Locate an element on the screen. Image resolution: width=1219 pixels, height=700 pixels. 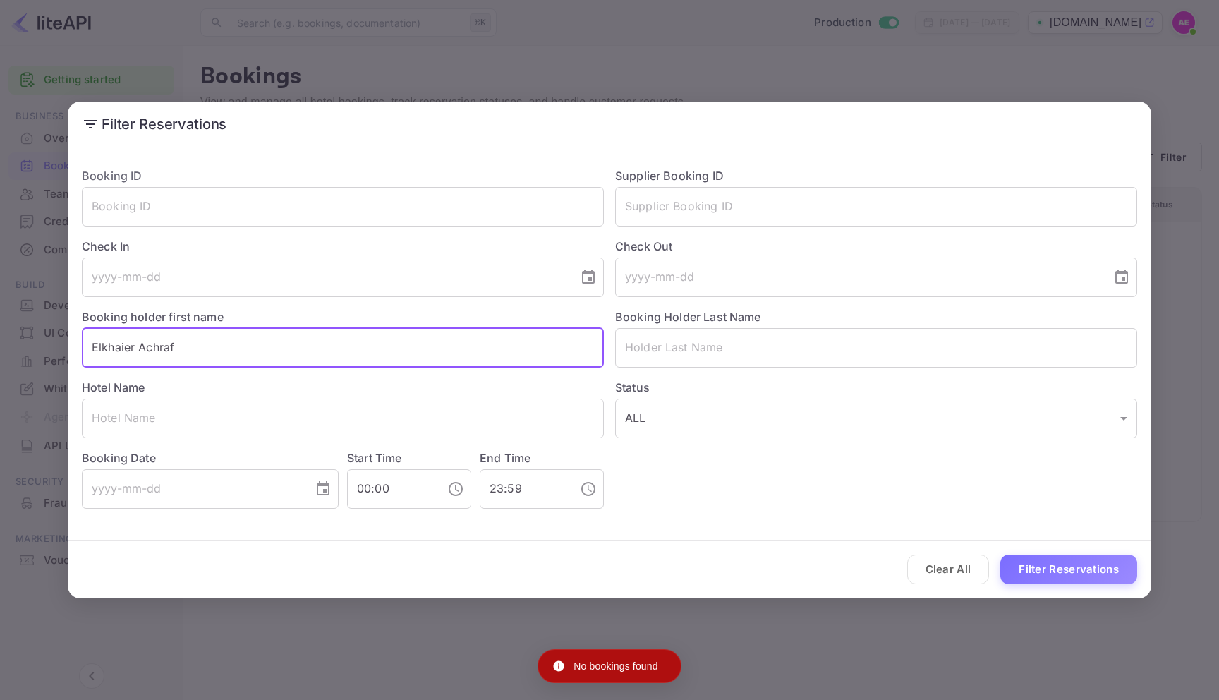
button: Clear All is located at coordinates (948, 569).